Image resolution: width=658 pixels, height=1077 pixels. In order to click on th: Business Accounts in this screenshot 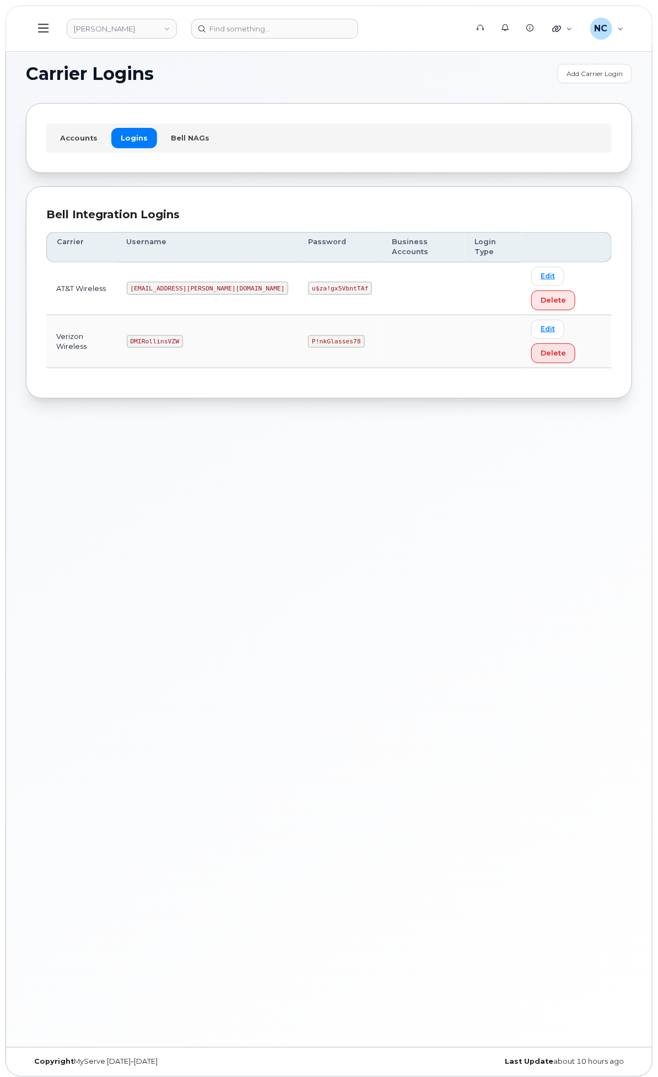, I will do `click(423, 247)`.